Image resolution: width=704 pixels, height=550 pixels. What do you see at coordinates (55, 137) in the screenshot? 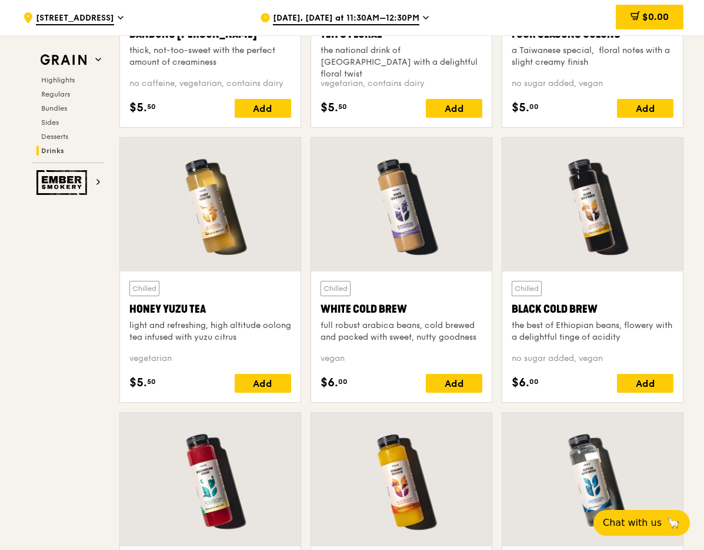
I see `span: Desserts` at bounding box center [55, 137].